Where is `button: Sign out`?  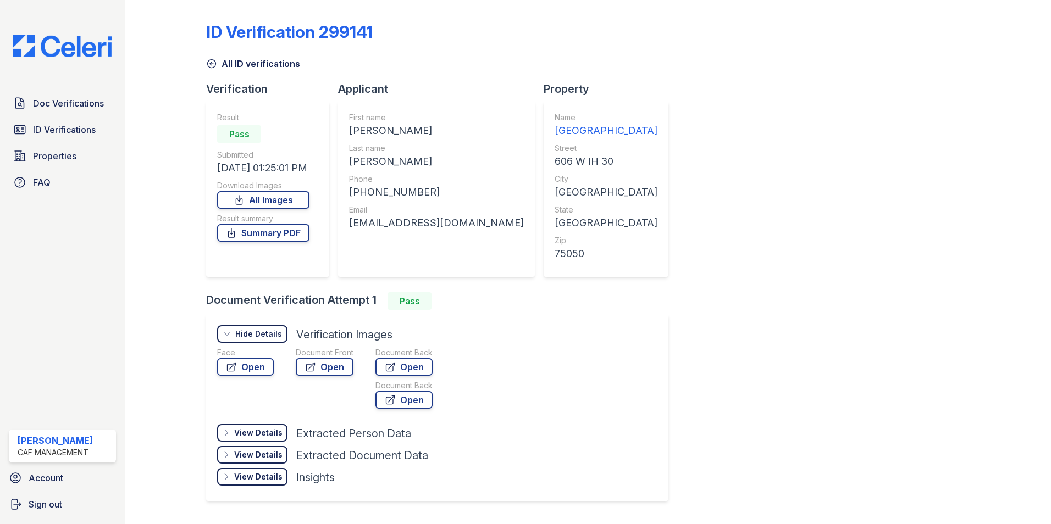 button: Sign out is located at coordinates (62, 505).